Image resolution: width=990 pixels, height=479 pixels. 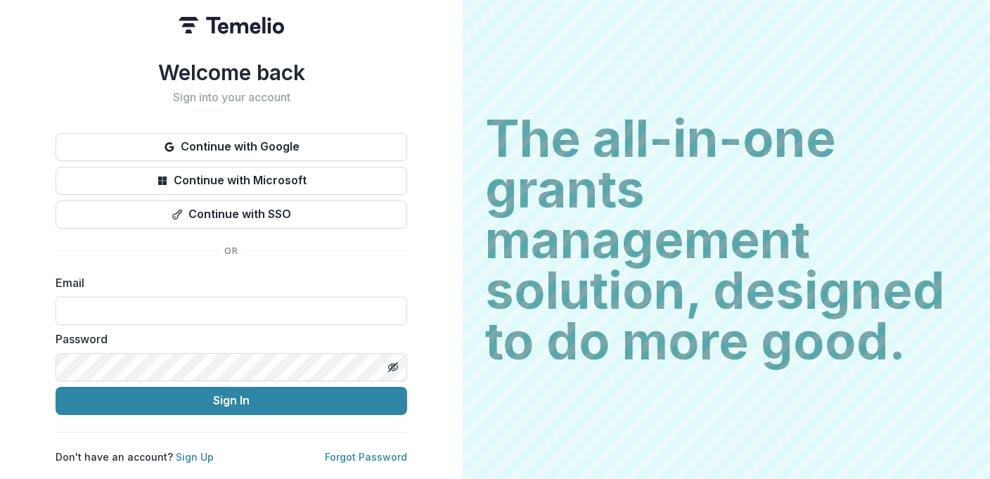 What do you see at coordinates (231, 215) in the screenshot?
I see `button: Continue with SSO` at bounding box center [231, 215].